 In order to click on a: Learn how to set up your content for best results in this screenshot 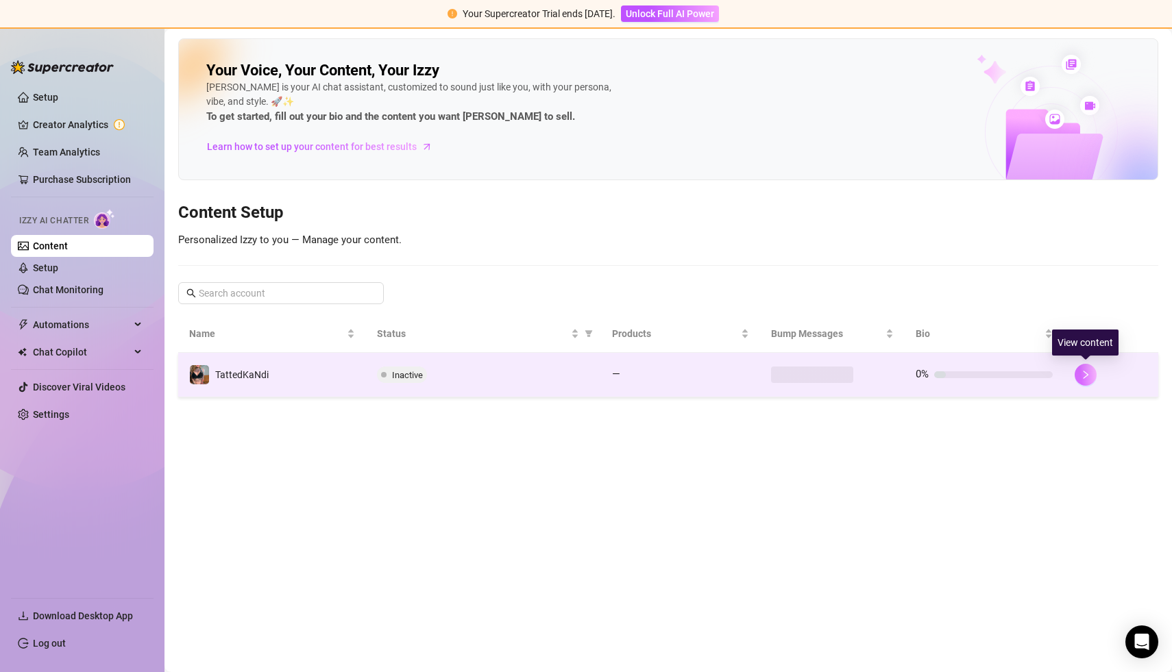, I will do `click(324, 147)`.